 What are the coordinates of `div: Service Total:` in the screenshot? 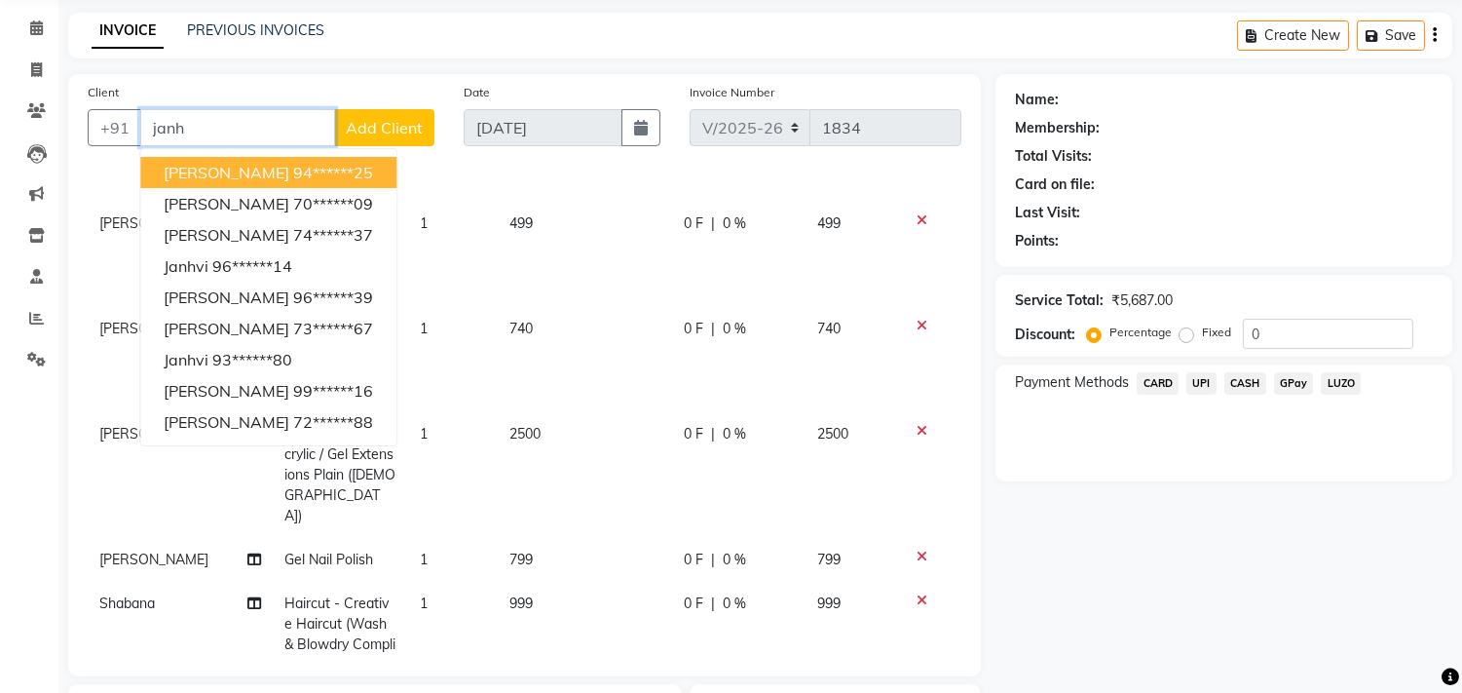 It's located at (1059, 300).